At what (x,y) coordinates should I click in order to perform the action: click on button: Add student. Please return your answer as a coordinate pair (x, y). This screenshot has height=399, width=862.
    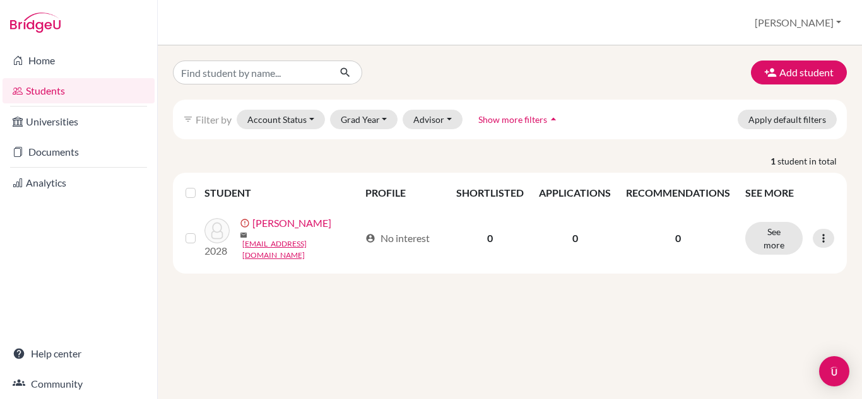
    Looking at the image, I should click on (799, 73).